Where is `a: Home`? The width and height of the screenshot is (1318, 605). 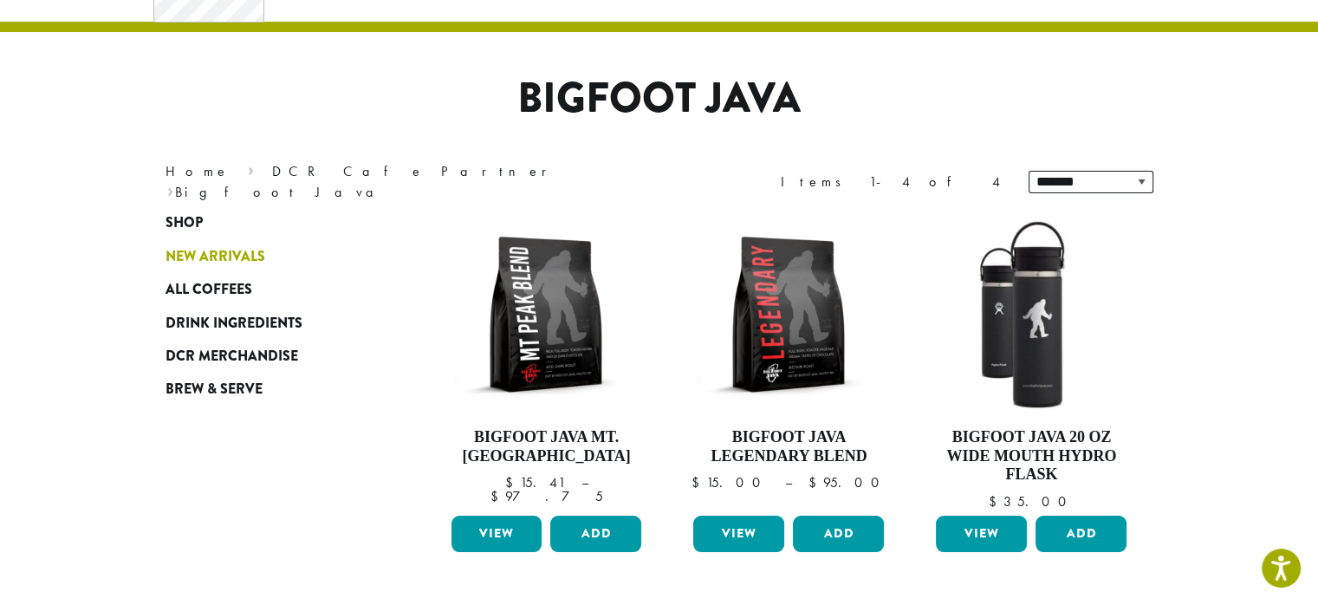
a: Home is located at coordinates (198, 171).